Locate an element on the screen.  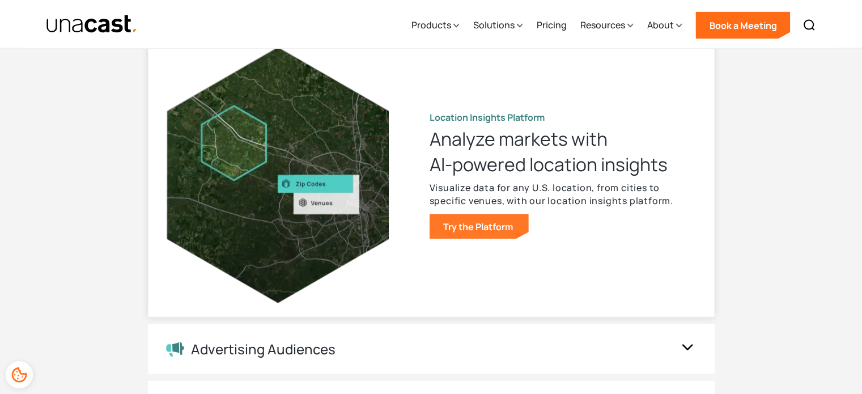
a: Try the Platform is located at coordinates (479, 226).